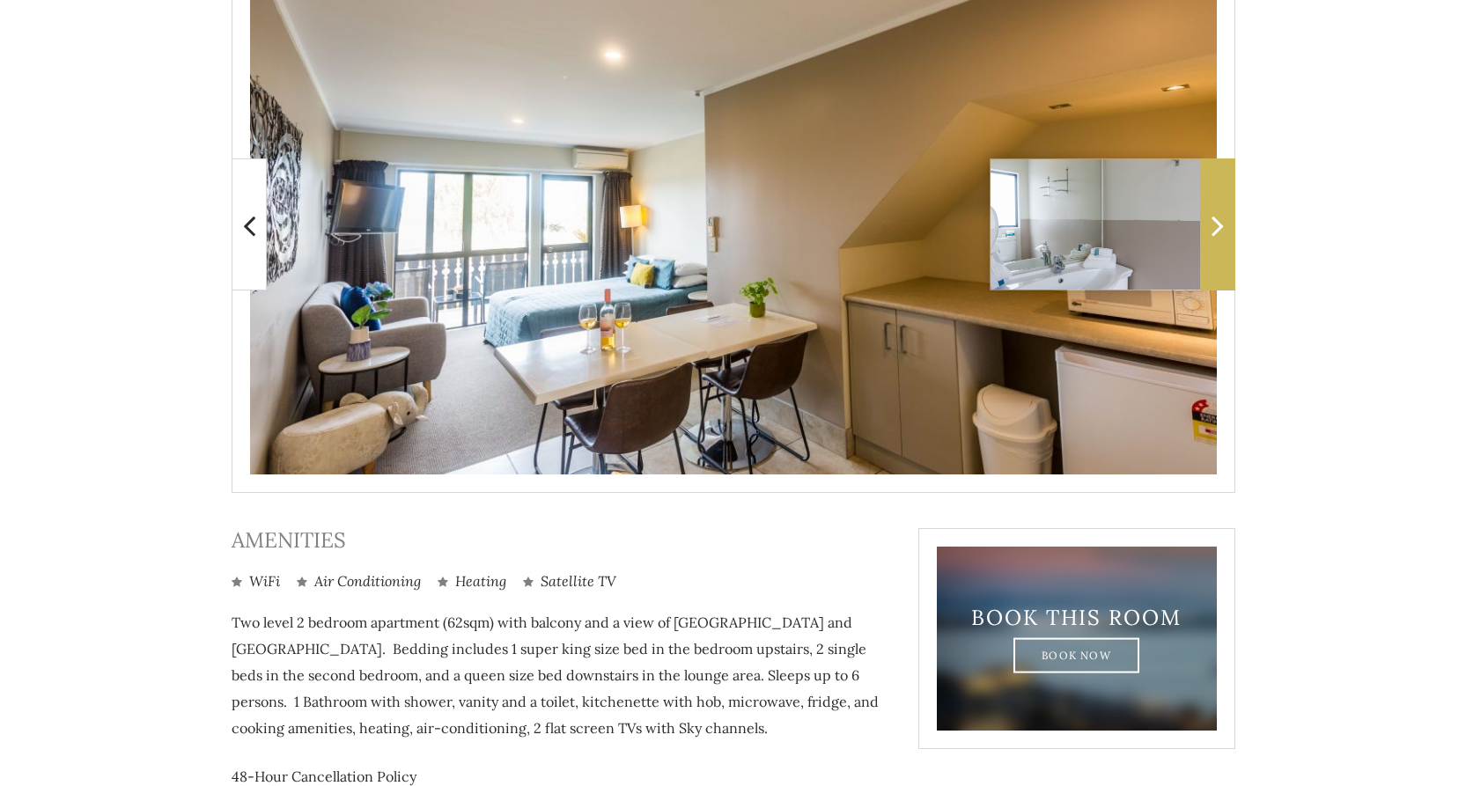  I want to click on li: Air Conditioning, so click(358, 581).